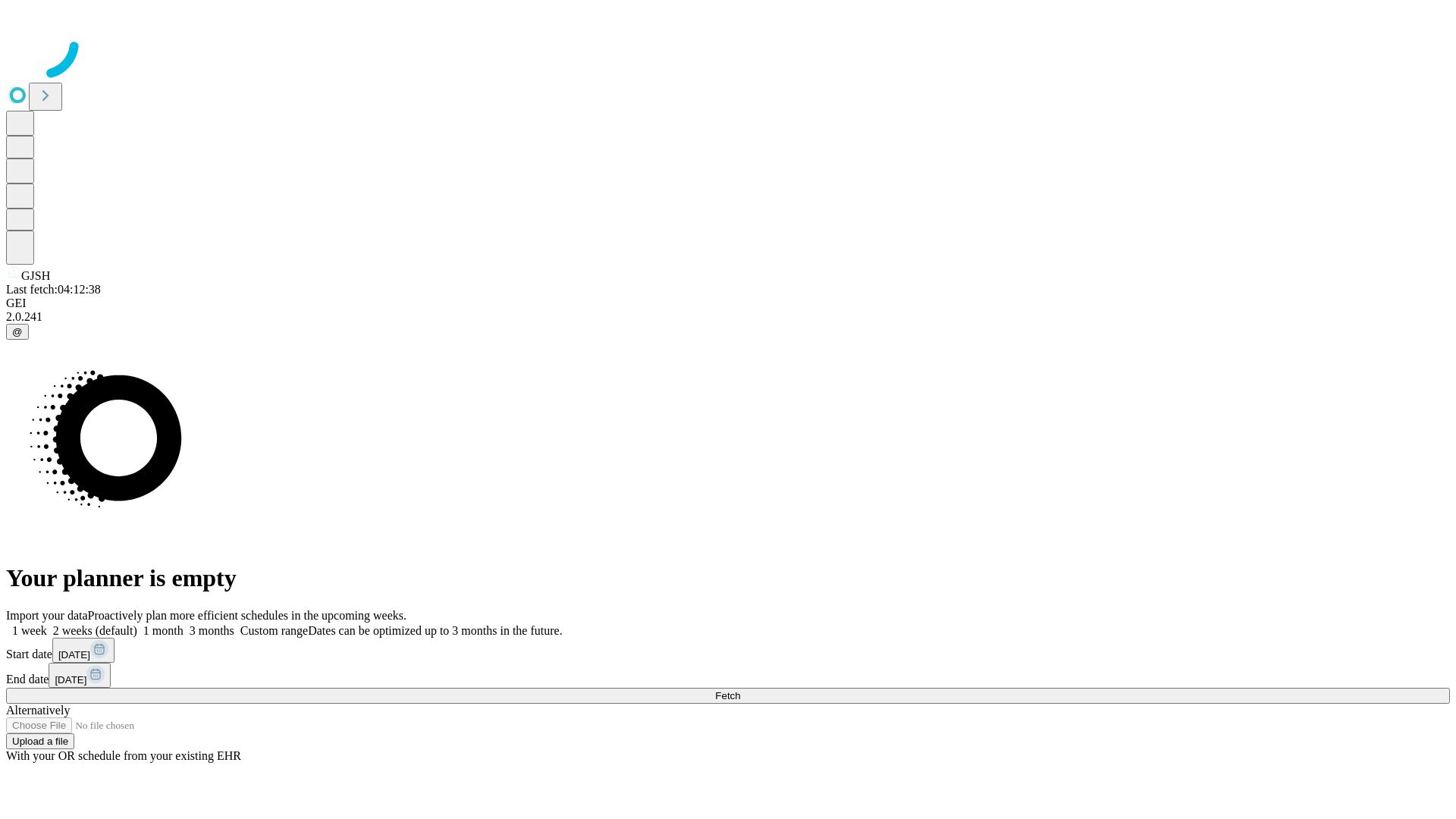 This screenshot has width=1456, height=819. Describe the element at coordinates (728, 579) in the screenshot. I see `h1: Your planner is empty` at that location.